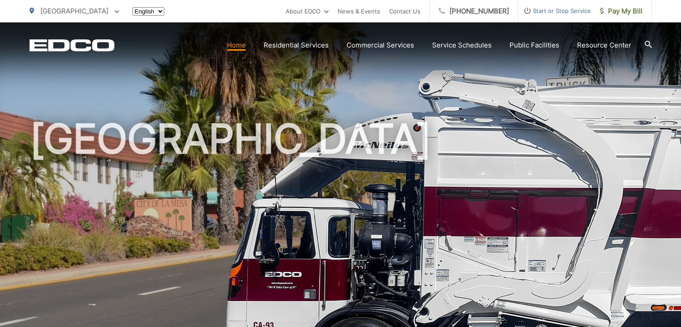 The width and height of the screenshot is (681, 327). Describe the element at coordinates (380, 45) in the screenshot. I see `a: Commercial Services` at that location.